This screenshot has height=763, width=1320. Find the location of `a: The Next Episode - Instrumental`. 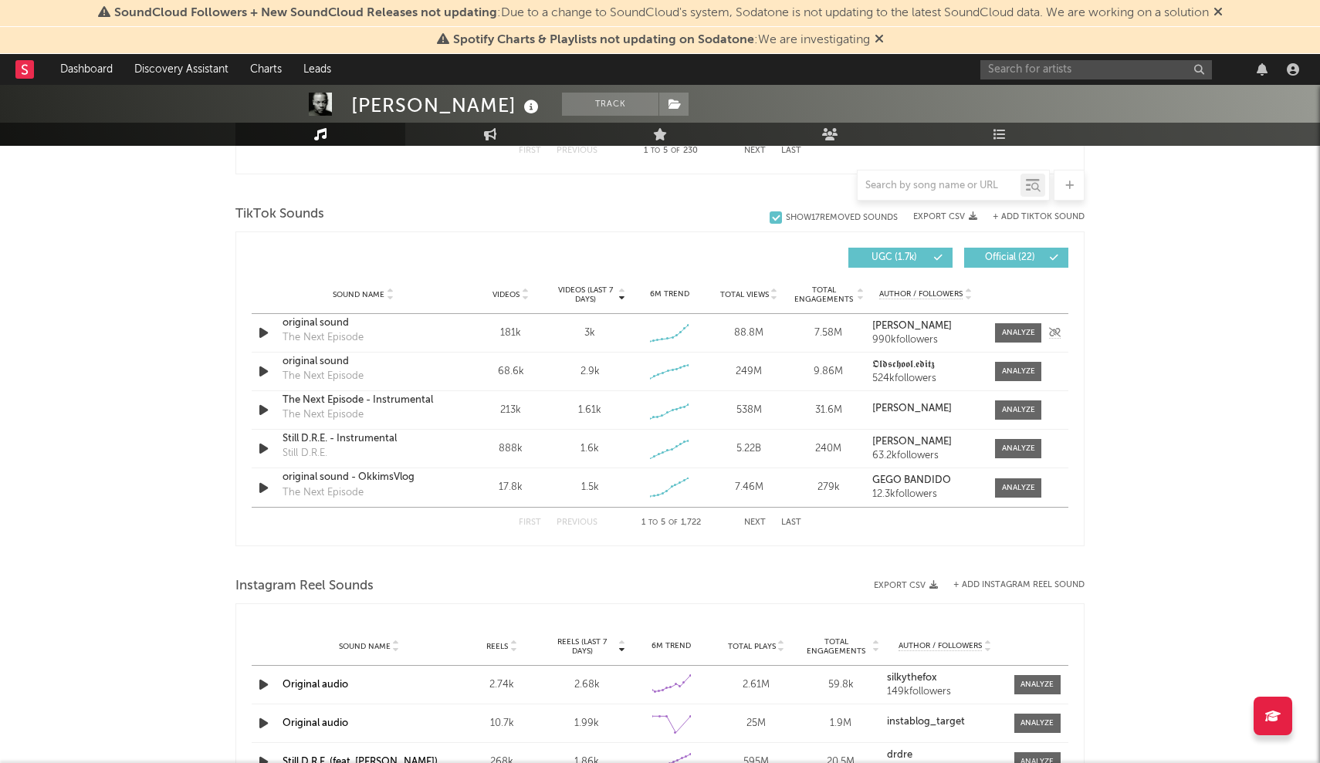

a: The Next Episode - Instrumental is located at coordinates (363, 401).